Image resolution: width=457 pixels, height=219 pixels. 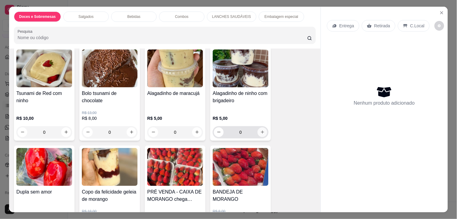 I want to click on p: Embalagem especial, so click(x=281, y=17).